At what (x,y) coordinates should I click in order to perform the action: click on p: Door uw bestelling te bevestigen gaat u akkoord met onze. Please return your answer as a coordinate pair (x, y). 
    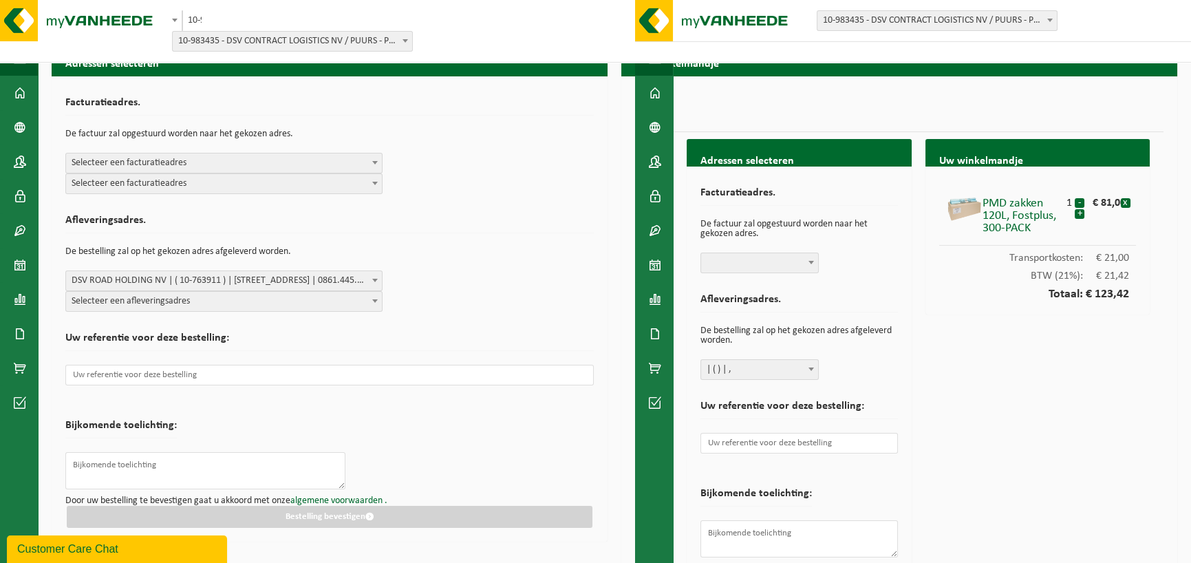
    Looking at the image, I should click on (330, 501).